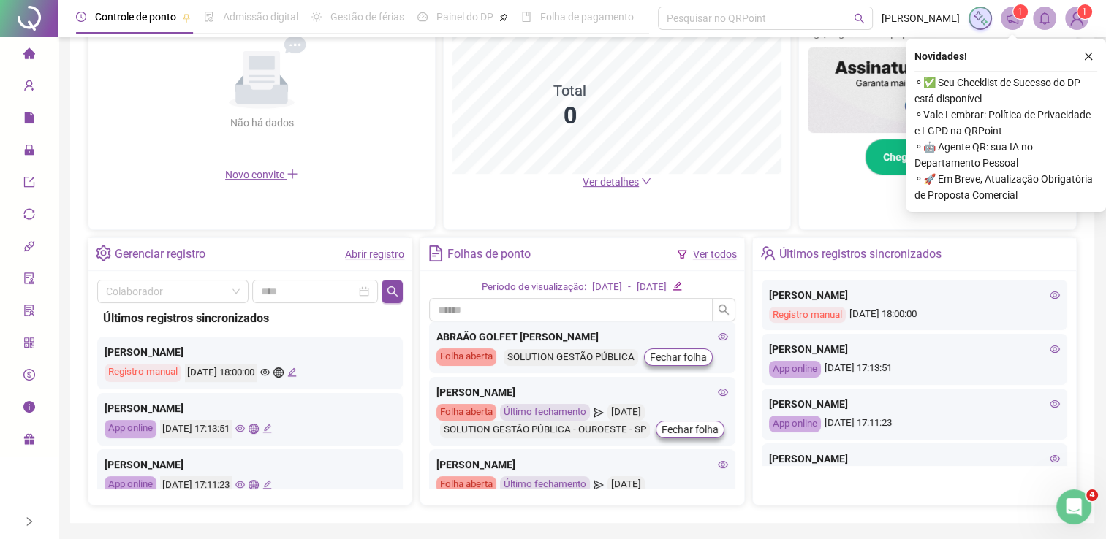 This screenshot has width=1106, height=539. Describe the element at coordinates (262, 123) in the screenshot. I see `div: Não há dados` at that location.